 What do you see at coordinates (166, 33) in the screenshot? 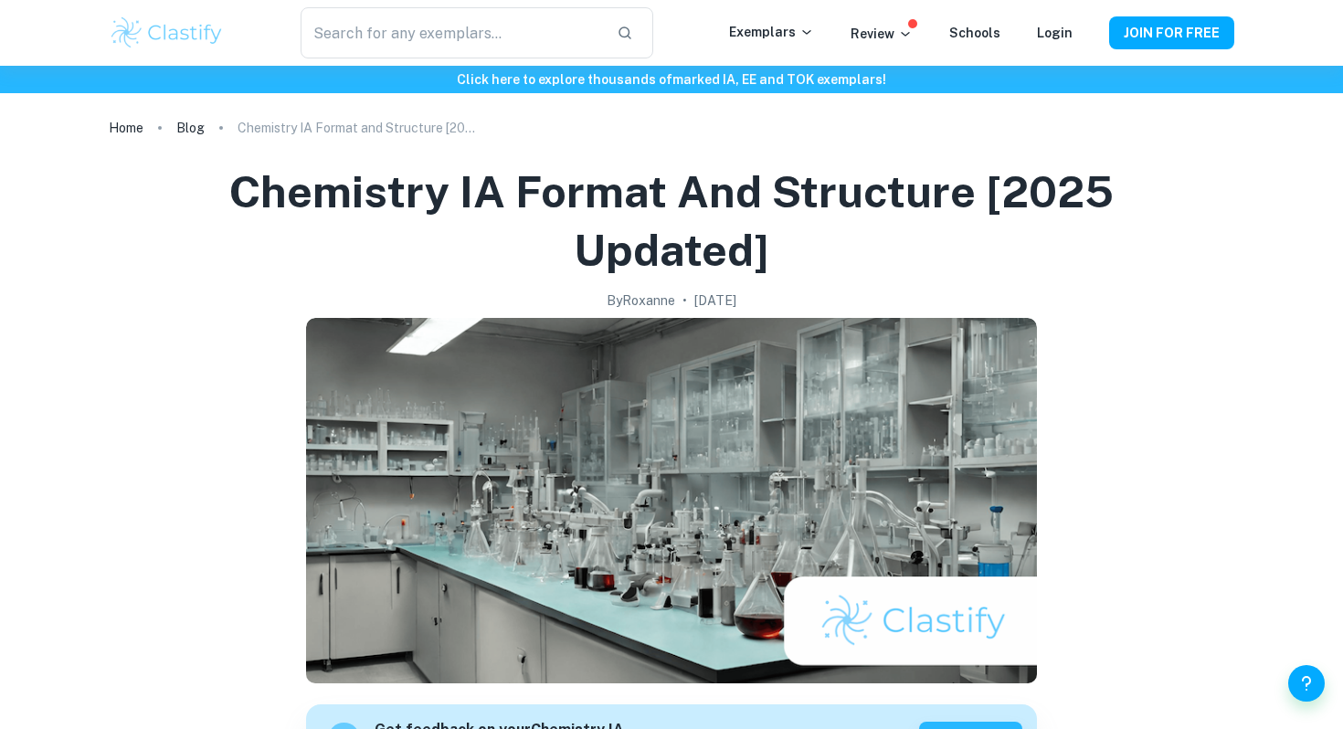
I see `a: Clastify logo` at bounding box center [166, 33].